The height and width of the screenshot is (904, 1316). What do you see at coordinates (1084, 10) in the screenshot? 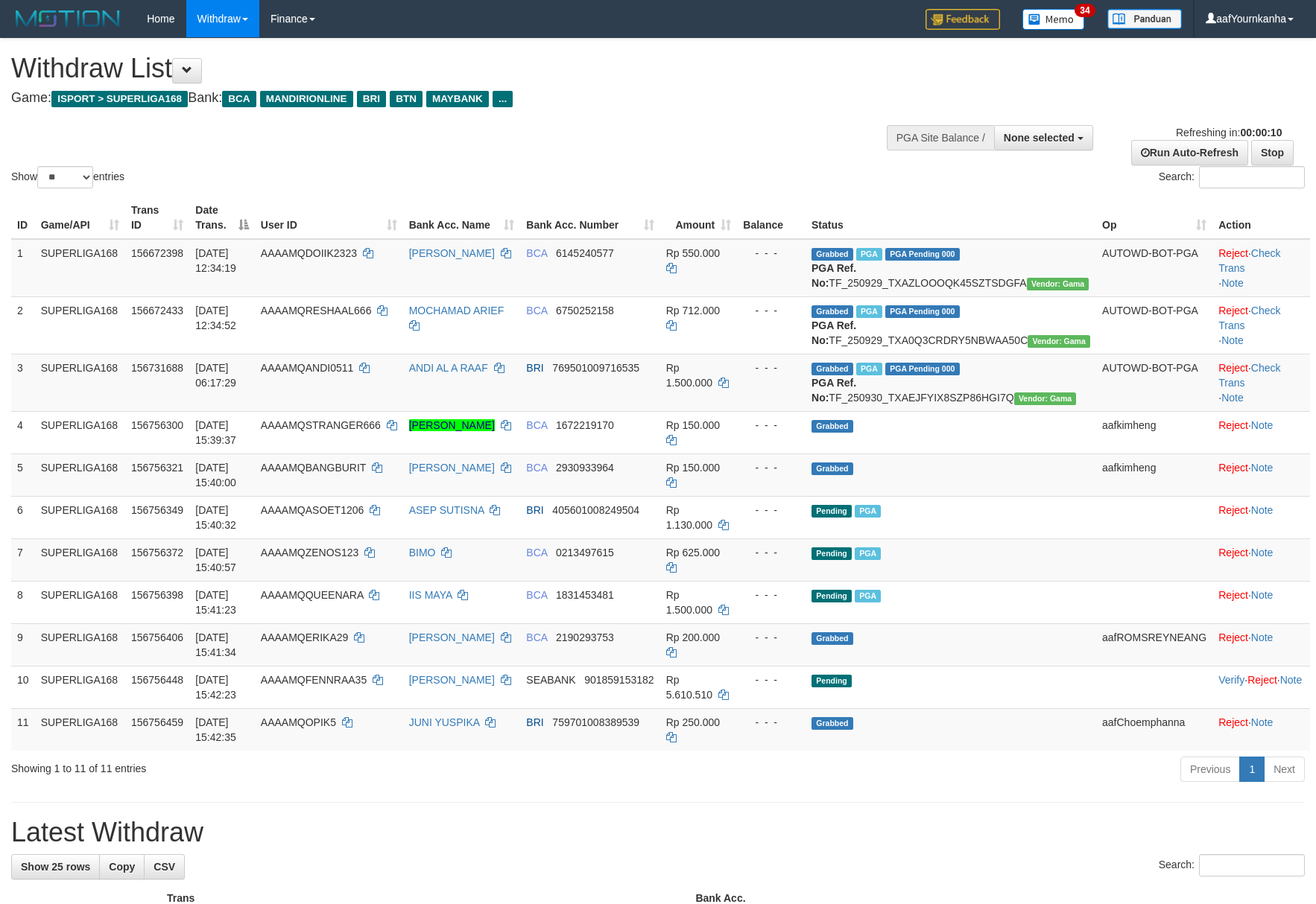
I see `span: 34` at bounding box center [1084, 10].